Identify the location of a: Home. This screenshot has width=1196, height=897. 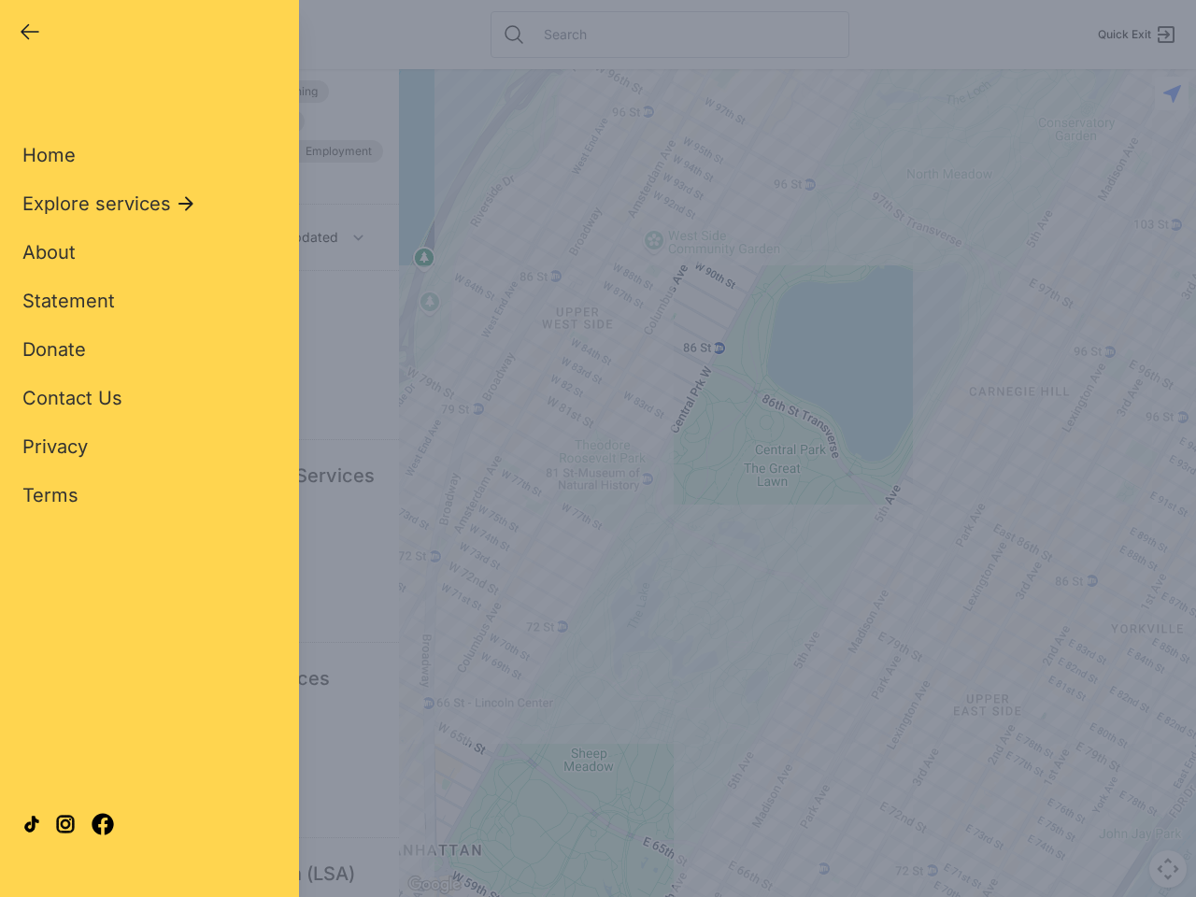
(49, 155).